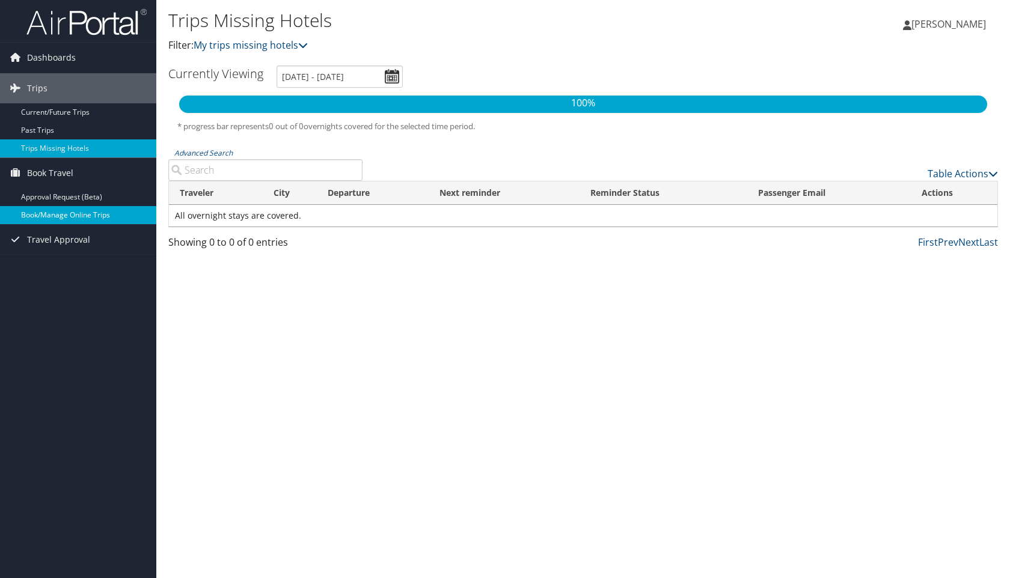 Image resolution: width=1010 pixels, height=578 pixels. Describe the element at coordinates (51, 58) in the screenshot. I see `span: Dashboards` at that location.